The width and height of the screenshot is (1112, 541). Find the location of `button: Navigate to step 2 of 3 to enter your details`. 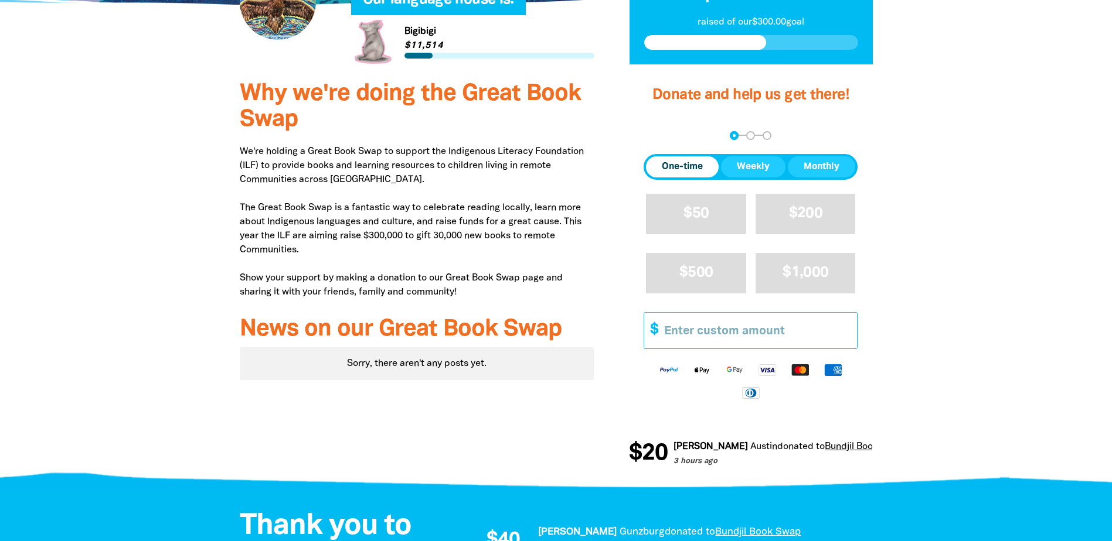

button: Navigate to step 2 of 3 to enter your details is located at coordinates (750, 135).